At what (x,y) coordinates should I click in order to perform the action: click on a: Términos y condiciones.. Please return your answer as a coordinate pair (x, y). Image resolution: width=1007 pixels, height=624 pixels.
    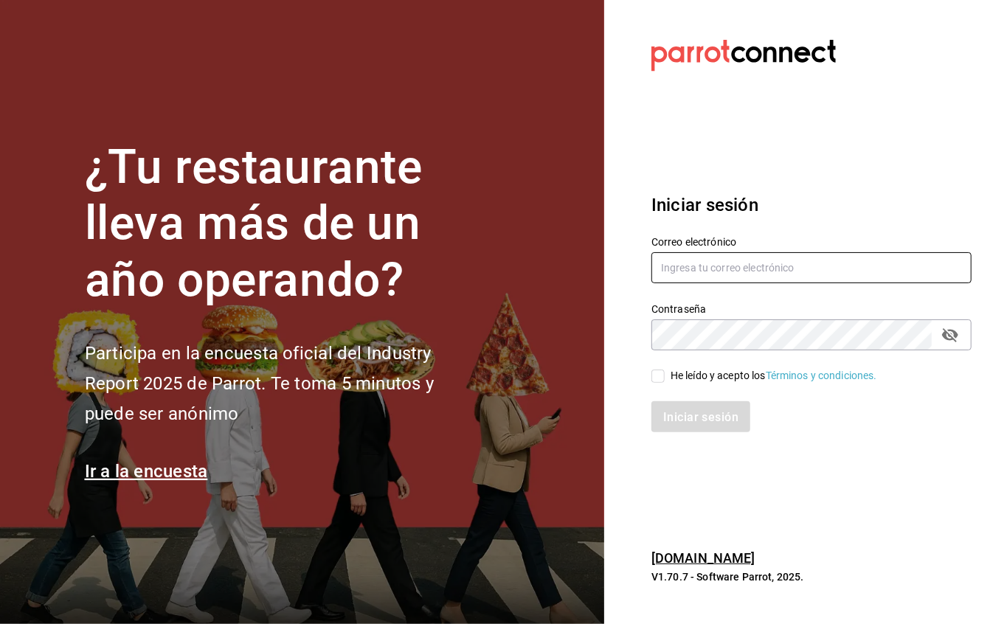
    Looking at the image, I should click on (821, 376).